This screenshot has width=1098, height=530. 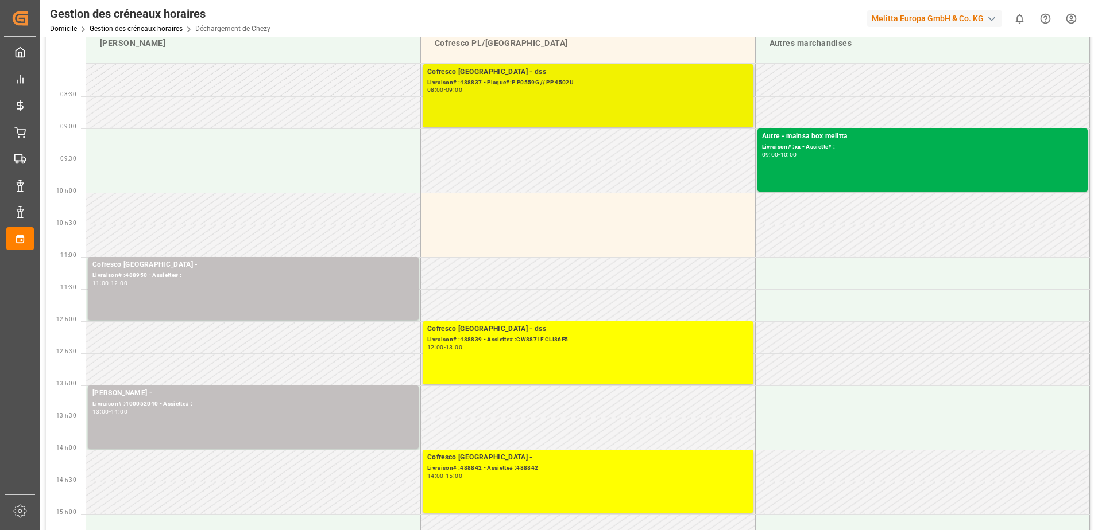 What do you see at coordinates (66, 416) in the screenshot?
I see `span: 13 h 30` at bounding box center [66, 416].